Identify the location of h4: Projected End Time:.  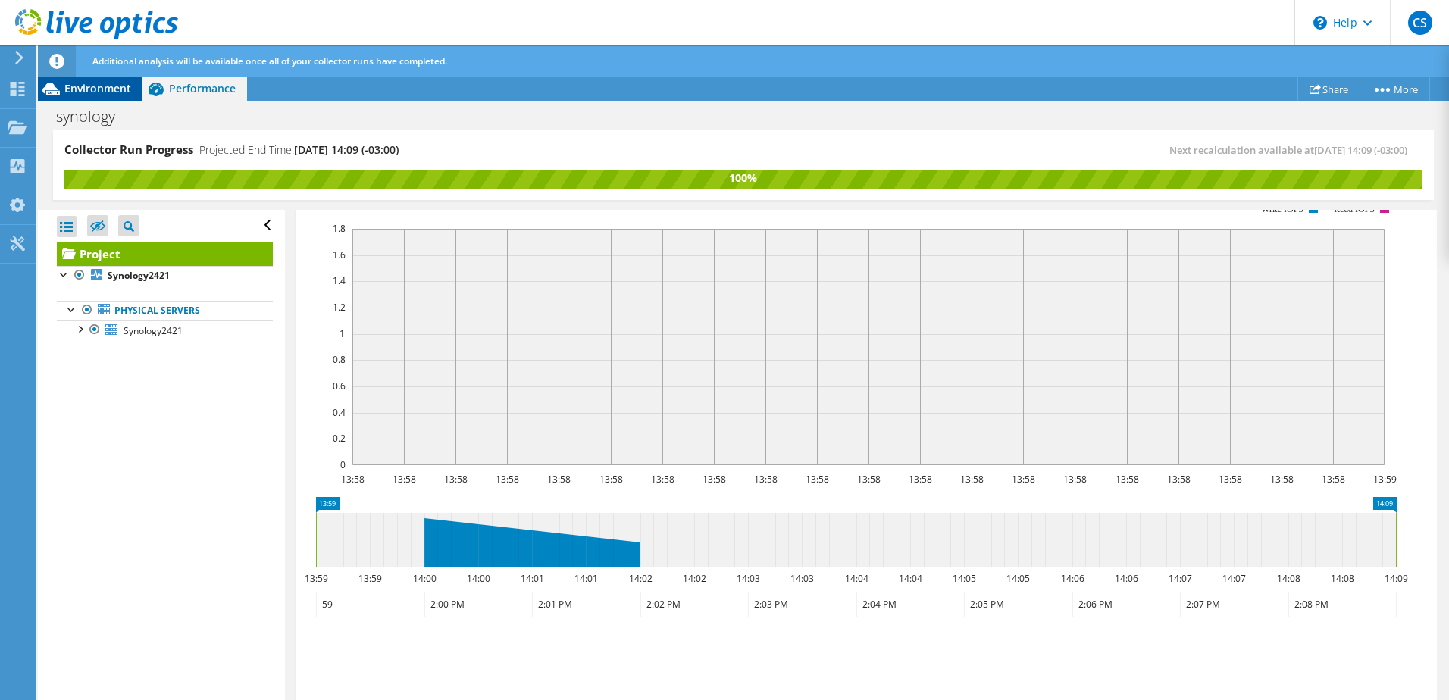
(299, 150).